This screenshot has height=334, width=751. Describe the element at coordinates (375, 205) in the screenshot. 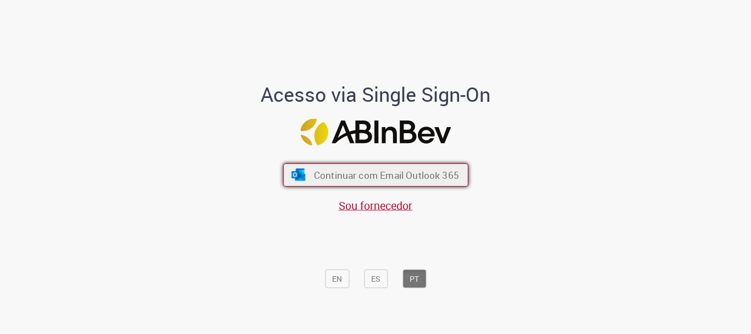

I see `a: Sou fornecedor` at that location.